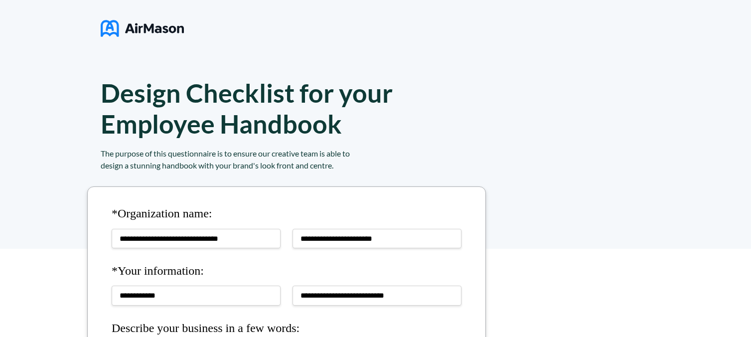 This screenshot has width=751, height=337. Describe the element at coordinates (142, 28) in the screenshot. I see `img: logo` at that location.